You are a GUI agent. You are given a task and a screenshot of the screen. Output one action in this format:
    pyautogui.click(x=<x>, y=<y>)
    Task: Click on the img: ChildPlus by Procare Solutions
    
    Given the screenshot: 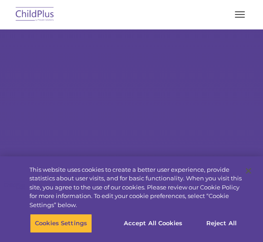 What is the action you would take?
    pyautogui.click(x=35, y=15)
    